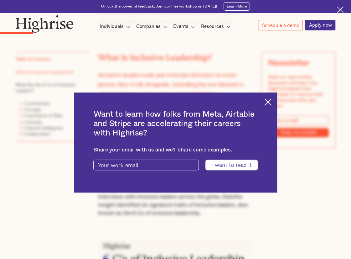 This screenshot has width=351, height=259. Describe the element at coordinates (175, 165) in the screenshot. I see `form: current-ascender-blog-article-modal-form` at that location.